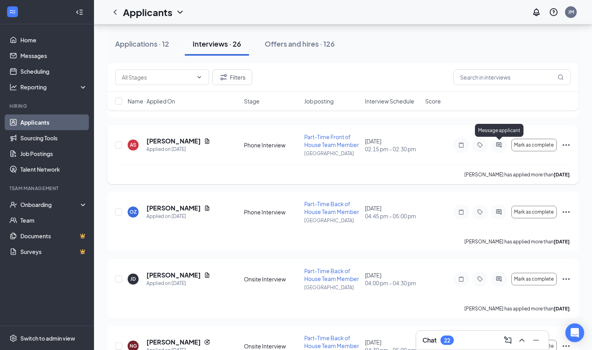 The width and height of the screenshot is (592, 350). What do you see at coordinates (47, 188) in the screenshot?
I see `div: Team Management` at bounding box center [47, 188].